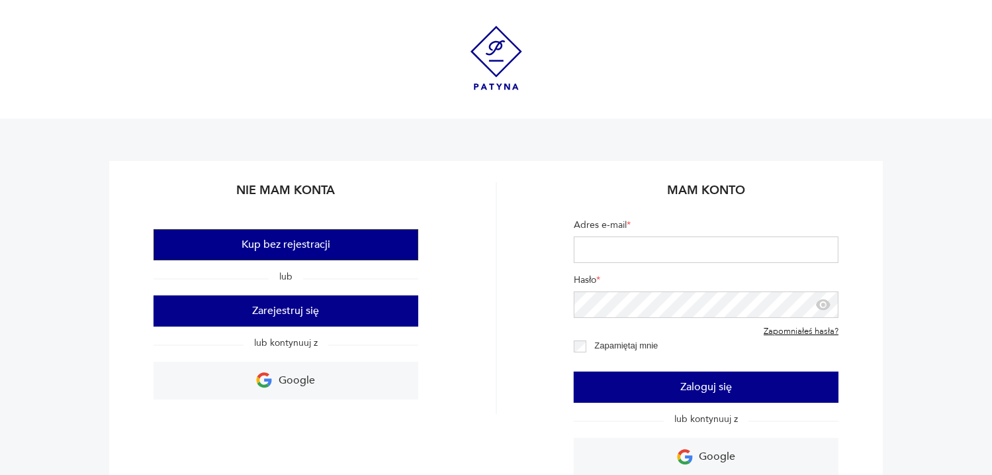  What do you see at coordinates (286, 244) in the screenshot?
I see `button: Kup bez rejestracji` at bounding box center [286, 244].